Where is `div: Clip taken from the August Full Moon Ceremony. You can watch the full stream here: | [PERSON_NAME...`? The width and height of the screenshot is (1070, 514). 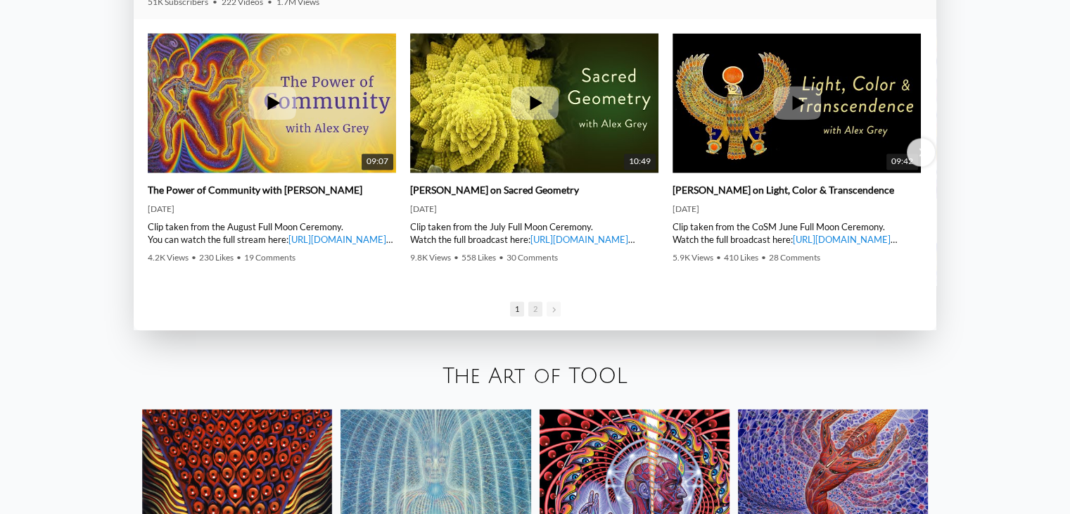 div: Clip taken from the August Full Moon Ceremony. You can watch the full stream here: | [PERSON_NAME... is located at coordinates (272, 233).